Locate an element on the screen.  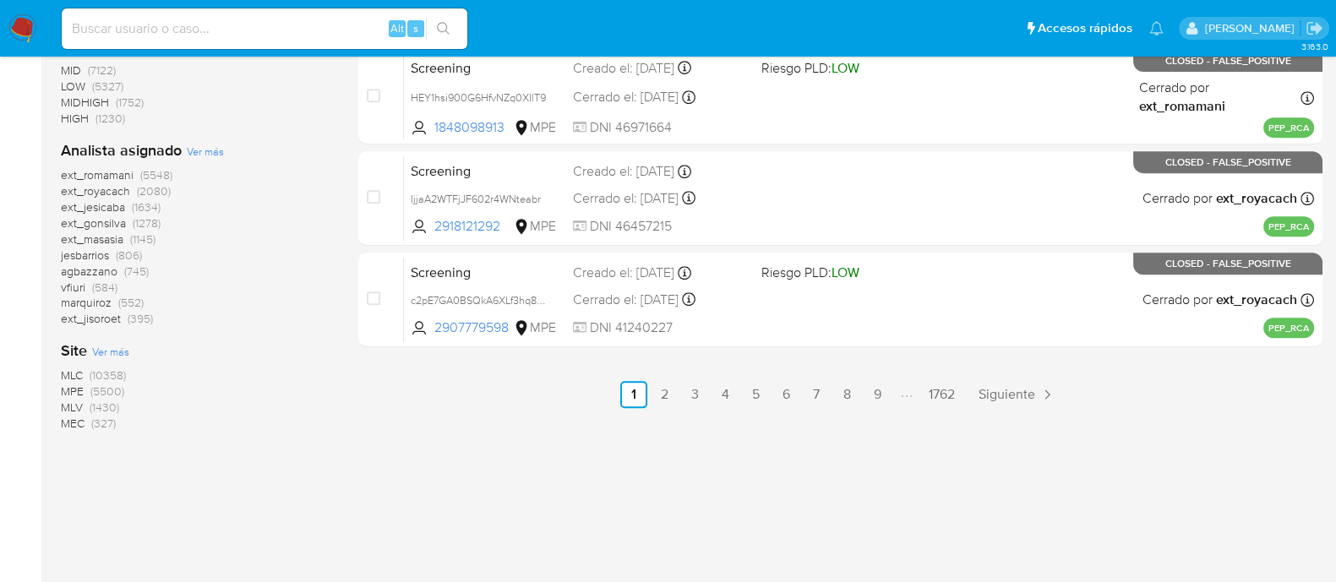
input: Buscar usuario o caso... is located at coordinates (264, 29).